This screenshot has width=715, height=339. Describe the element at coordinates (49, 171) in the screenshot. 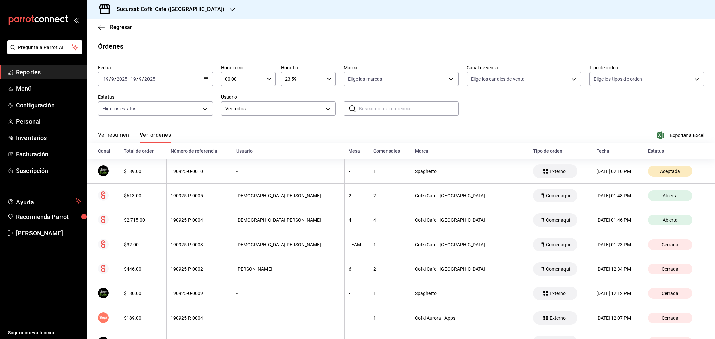

I see `span: Suscripción` at that location.